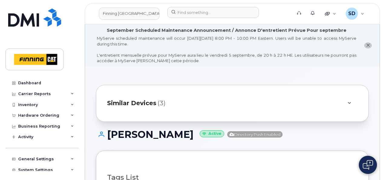  I want to click on span: Directory Push Enabled, so click(255, 134).